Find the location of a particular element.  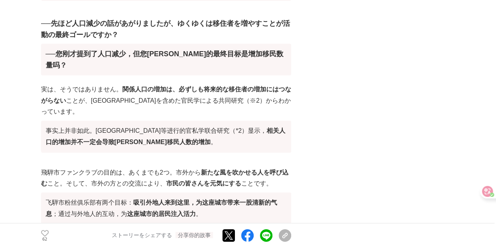

font: 分享你的故事 is located at coordinates (194, 236).